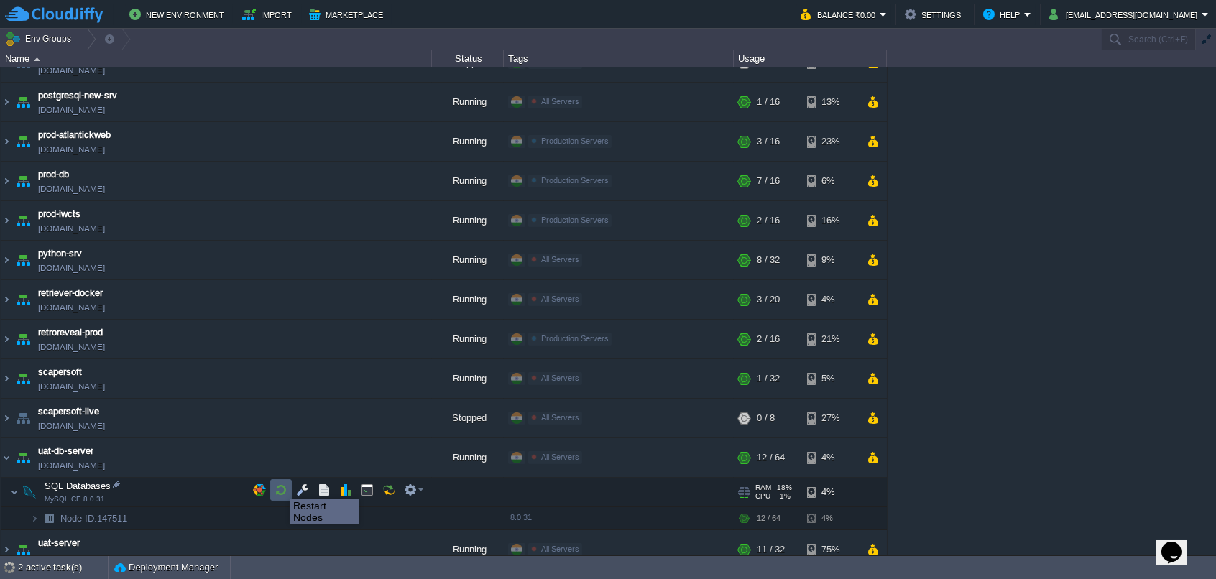 This screenshot has width=1216, height=579. I want to click on a: prod-db, so click(53, 175).